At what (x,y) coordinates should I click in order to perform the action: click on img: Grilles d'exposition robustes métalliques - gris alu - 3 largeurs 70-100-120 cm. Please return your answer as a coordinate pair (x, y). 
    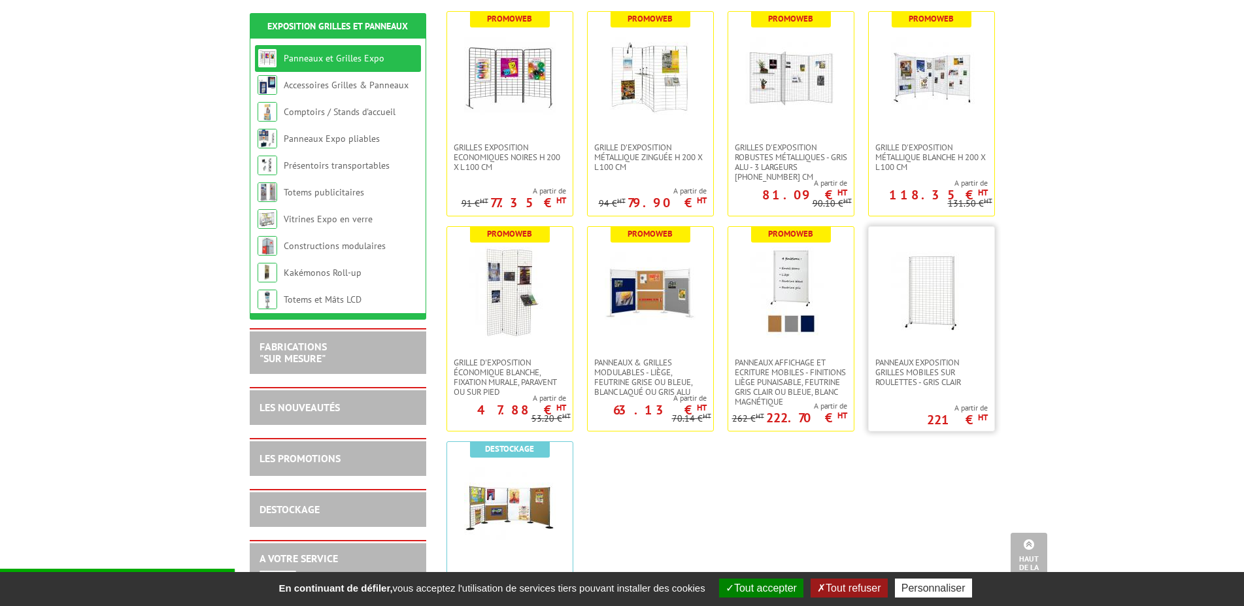
    Looking at the image, I should click on (791, 77).